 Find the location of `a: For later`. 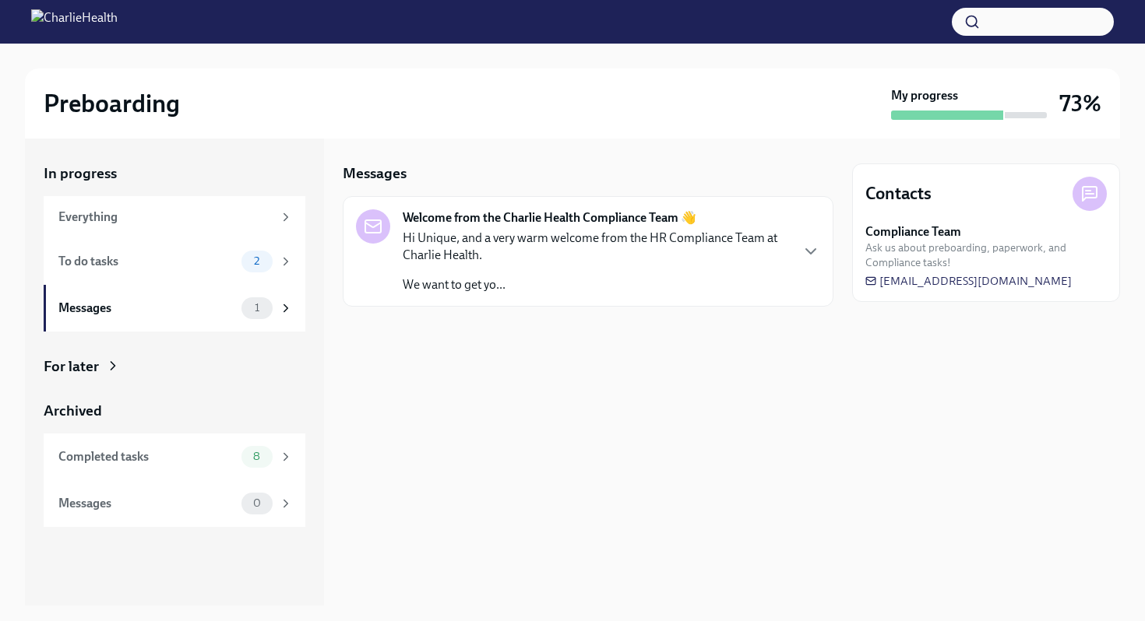

a: For later is located at coordinates (174, 367).